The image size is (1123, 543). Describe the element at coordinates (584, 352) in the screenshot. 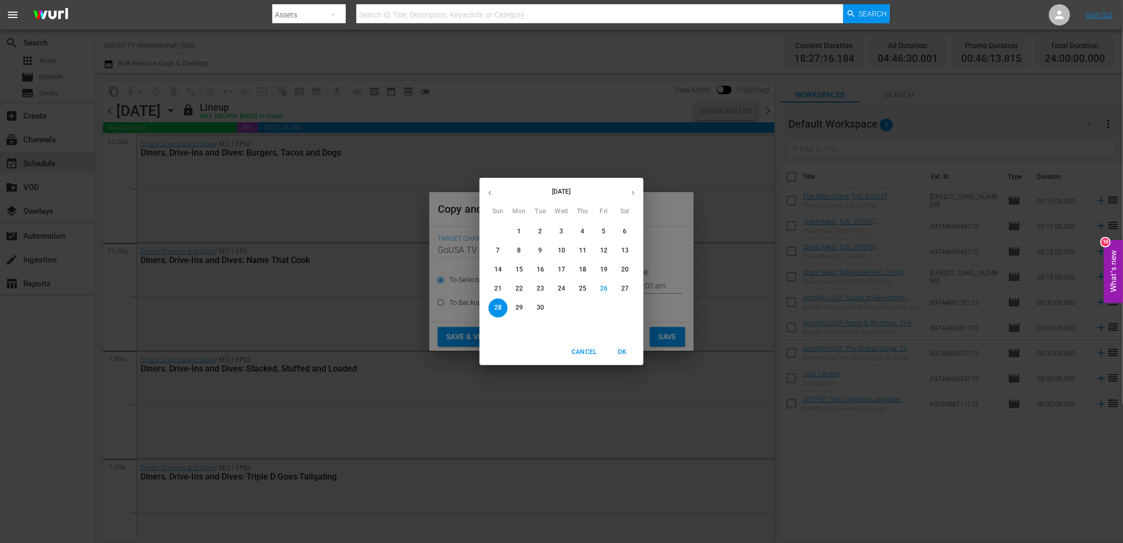

I see `span: Cancel` at that location.